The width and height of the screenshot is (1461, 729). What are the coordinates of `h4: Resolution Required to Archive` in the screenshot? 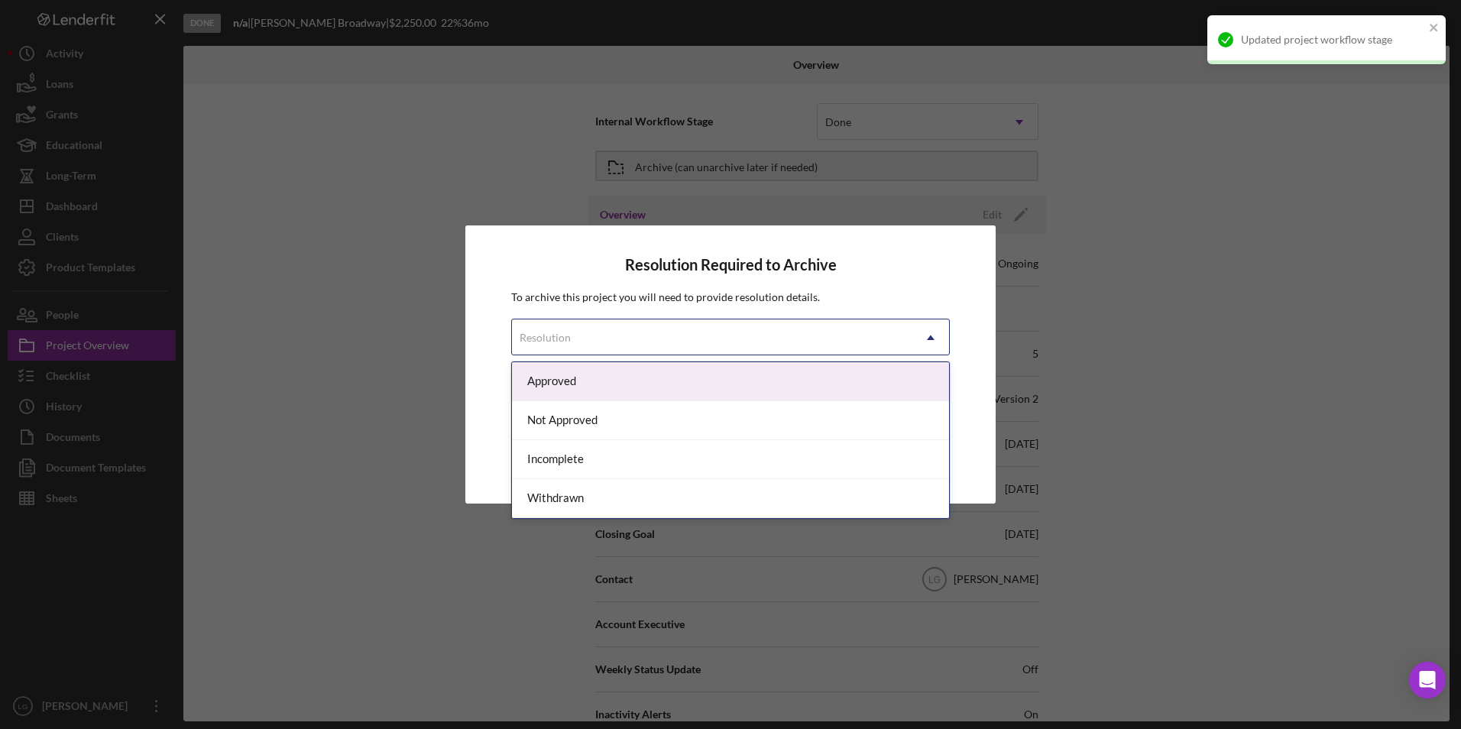 It's located at (731, 264).